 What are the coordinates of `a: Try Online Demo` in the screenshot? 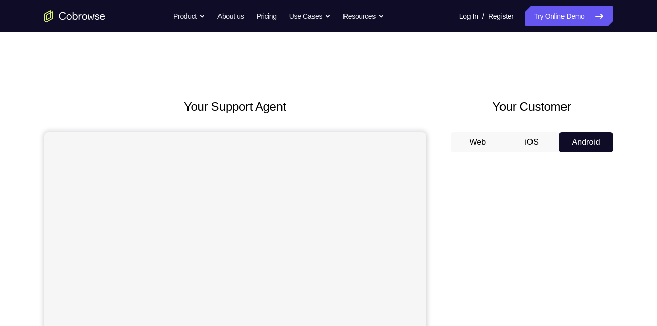 It's located at (569, 16).